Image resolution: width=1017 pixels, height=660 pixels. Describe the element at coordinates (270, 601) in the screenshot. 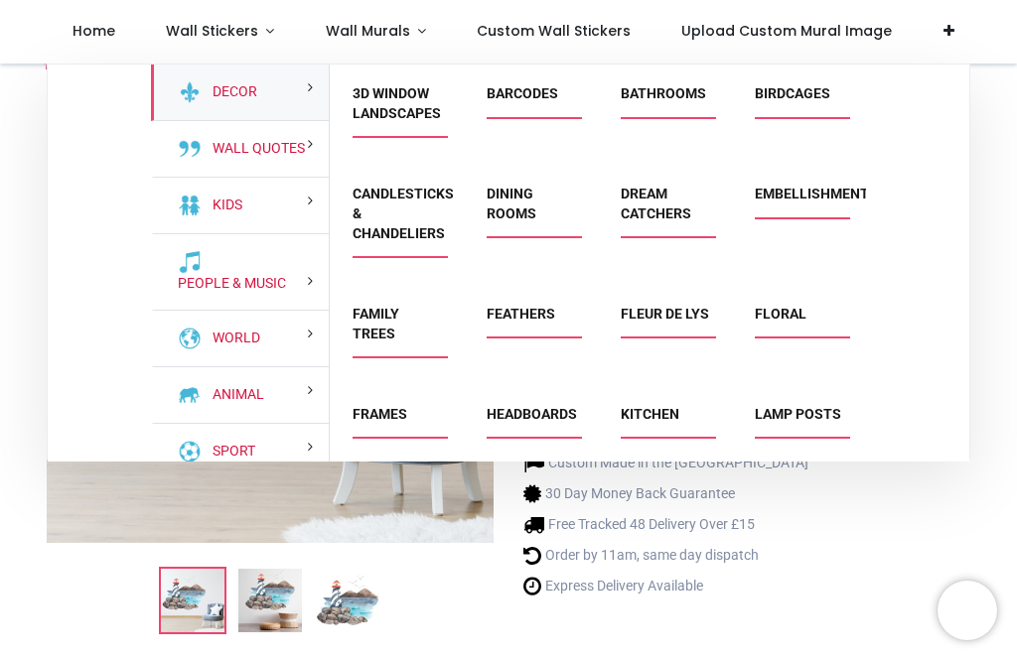

I see `img: WS-70715-02` at that location.